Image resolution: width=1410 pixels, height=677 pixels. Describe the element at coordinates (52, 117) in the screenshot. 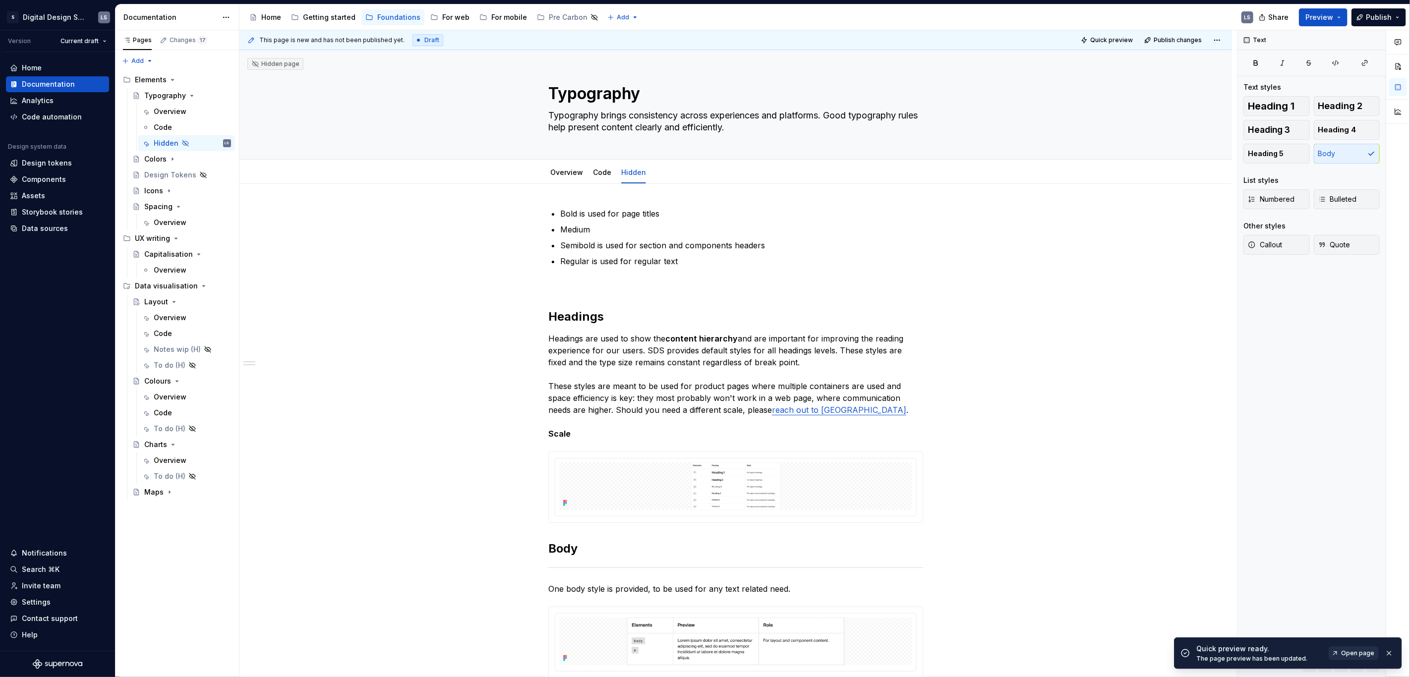

I see `div: Code automation` at that location.